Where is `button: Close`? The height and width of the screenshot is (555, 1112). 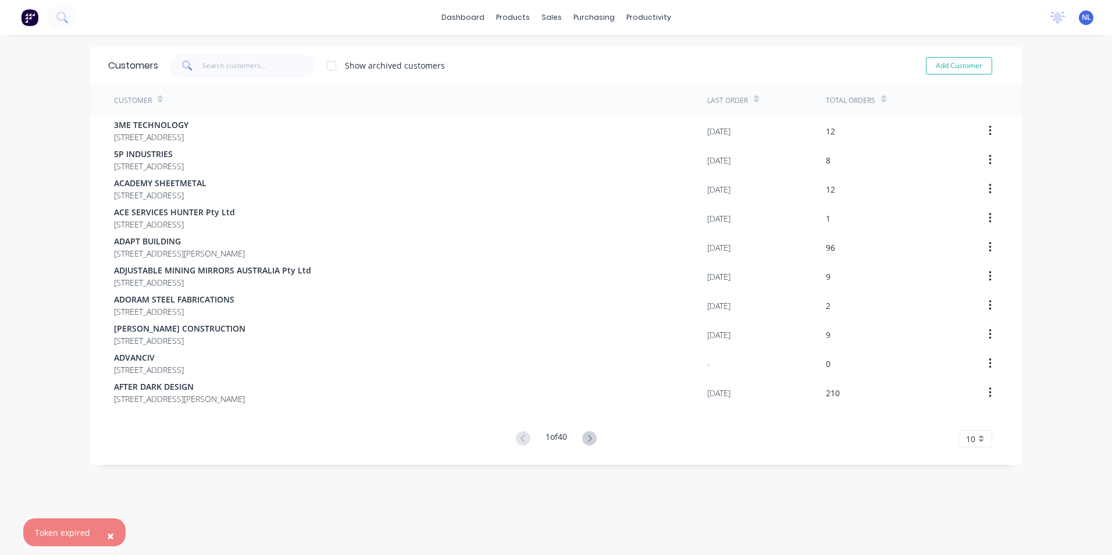
button: Close is located at coordinates (110, 535).